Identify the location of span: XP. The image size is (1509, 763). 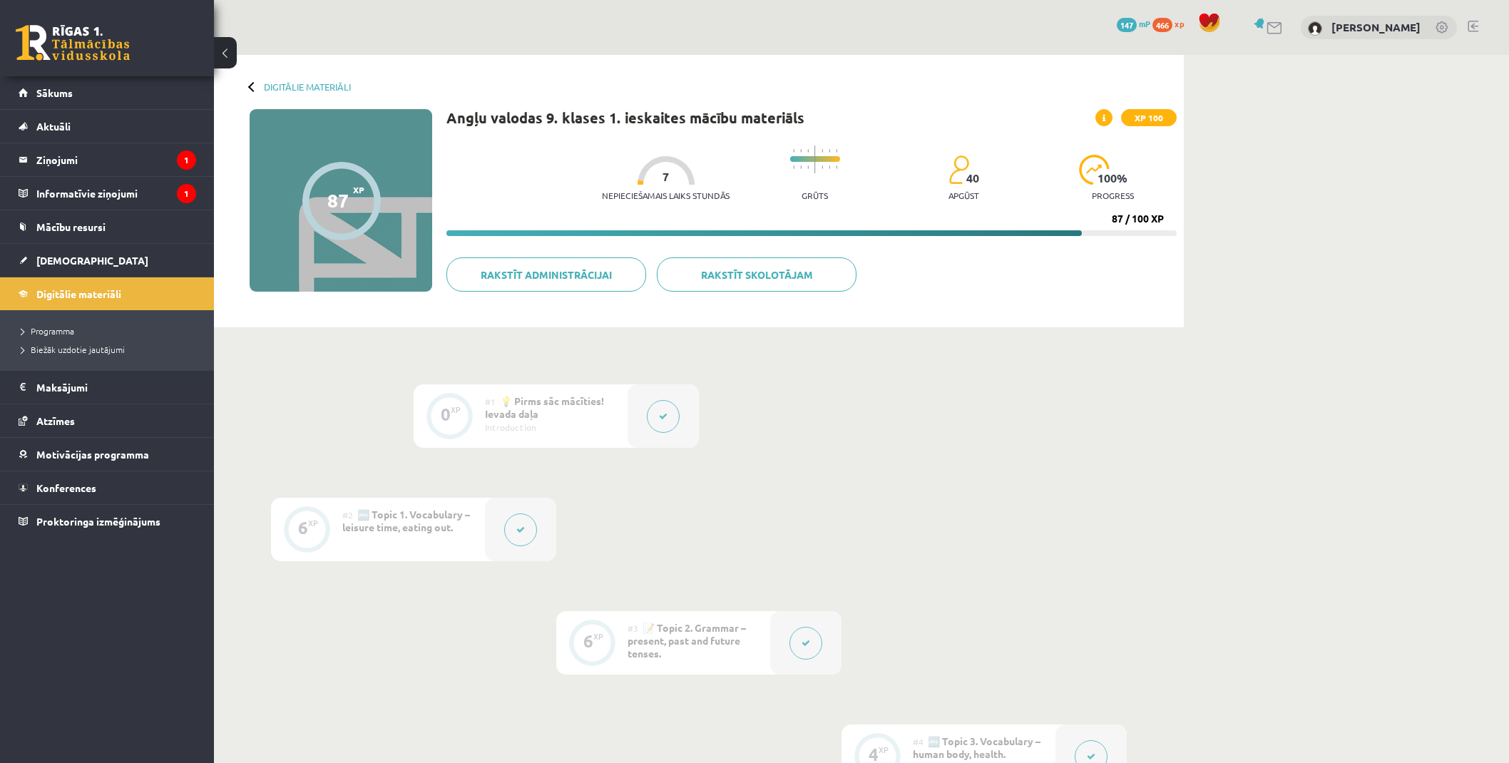
(359, 190).